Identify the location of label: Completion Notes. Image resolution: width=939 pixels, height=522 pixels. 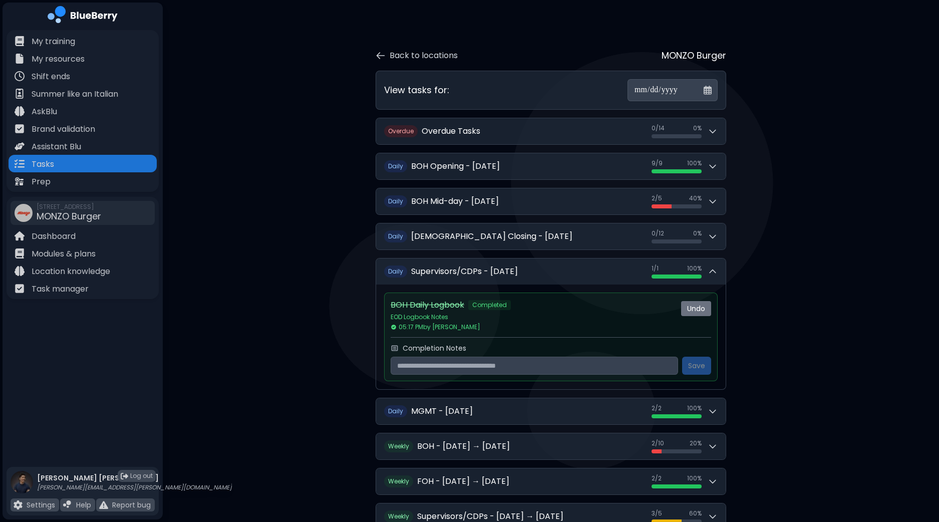
(434, 348).